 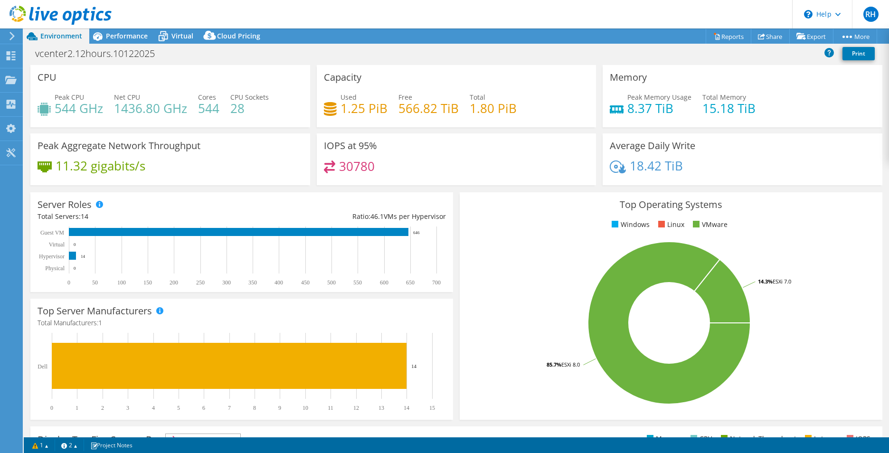 I want to click on text: 9, so click(x=280, y=408).